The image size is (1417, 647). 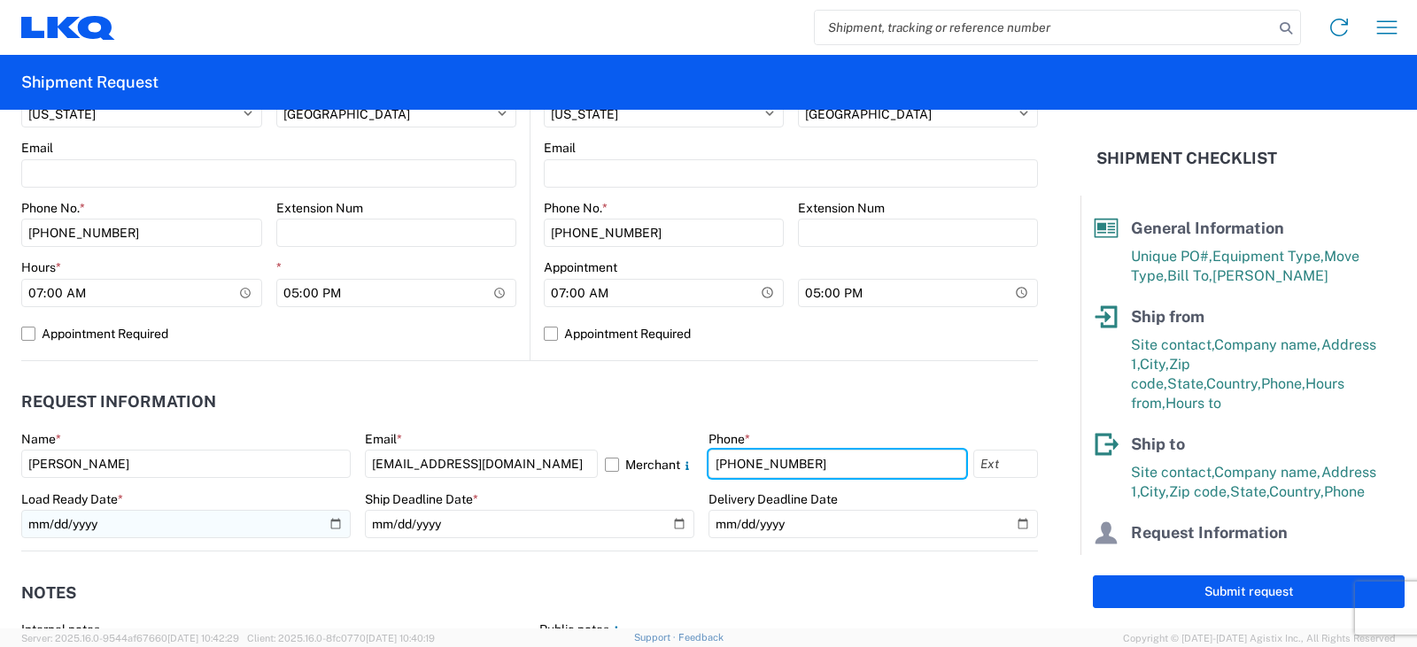 I want to click on label: Name, so click(x=41, y=439).